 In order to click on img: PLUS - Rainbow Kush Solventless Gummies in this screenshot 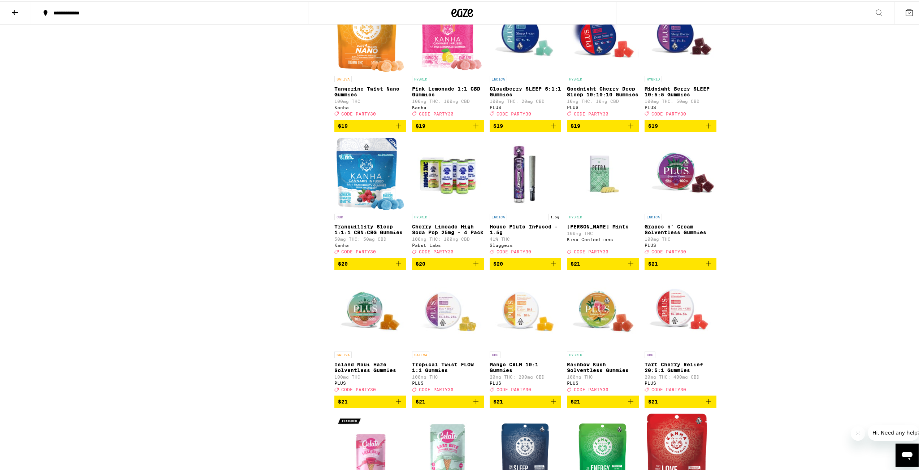, I will do `click(602, 310)`.